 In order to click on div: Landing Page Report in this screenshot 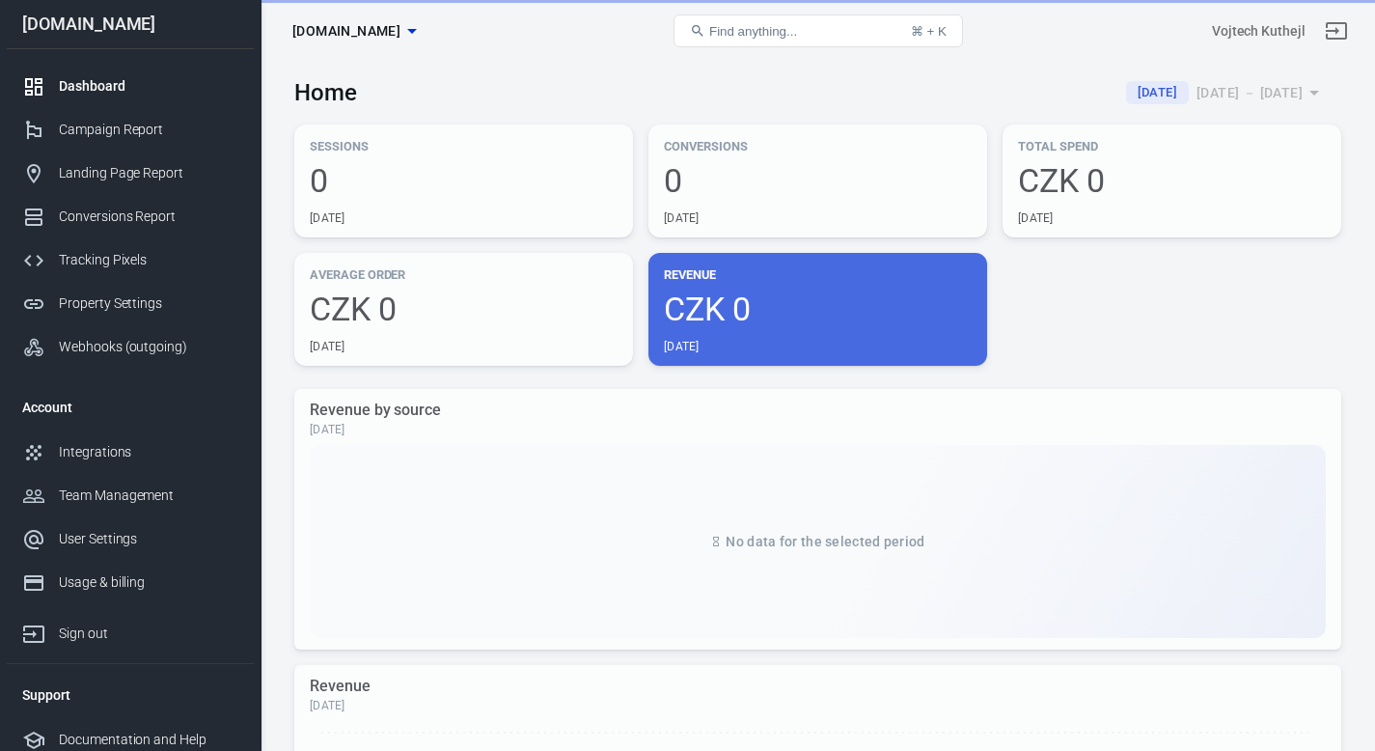, I will do `click(149, 173)`.